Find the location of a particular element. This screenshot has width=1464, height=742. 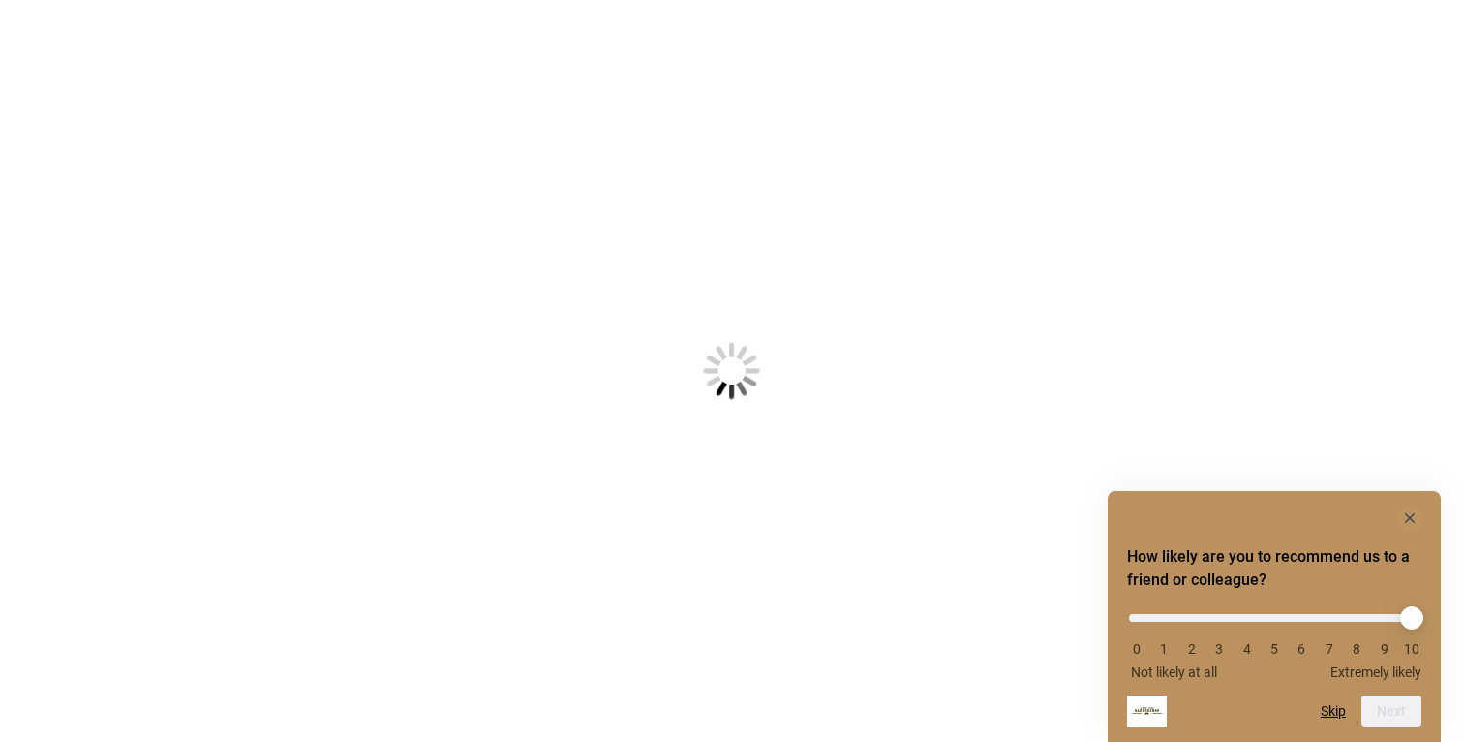

li: 6 is located at coordinates (1302, 649).